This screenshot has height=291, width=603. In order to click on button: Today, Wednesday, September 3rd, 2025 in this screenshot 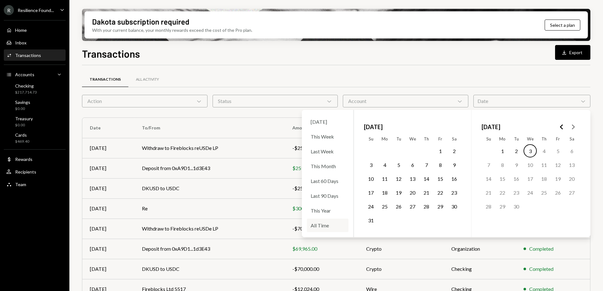, I will do `click(530, 151)`.